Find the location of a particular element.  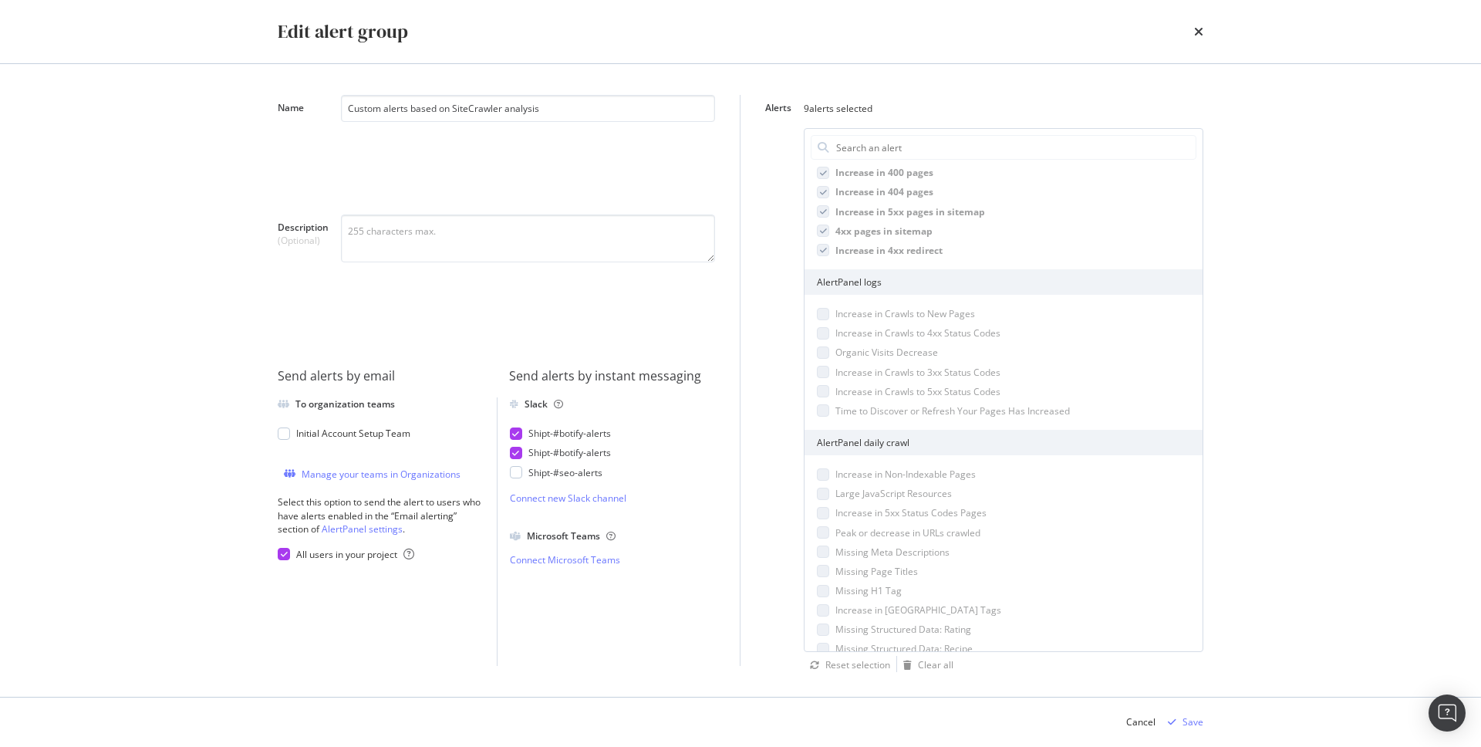

div: Slack is located at coordinates (544, 403).